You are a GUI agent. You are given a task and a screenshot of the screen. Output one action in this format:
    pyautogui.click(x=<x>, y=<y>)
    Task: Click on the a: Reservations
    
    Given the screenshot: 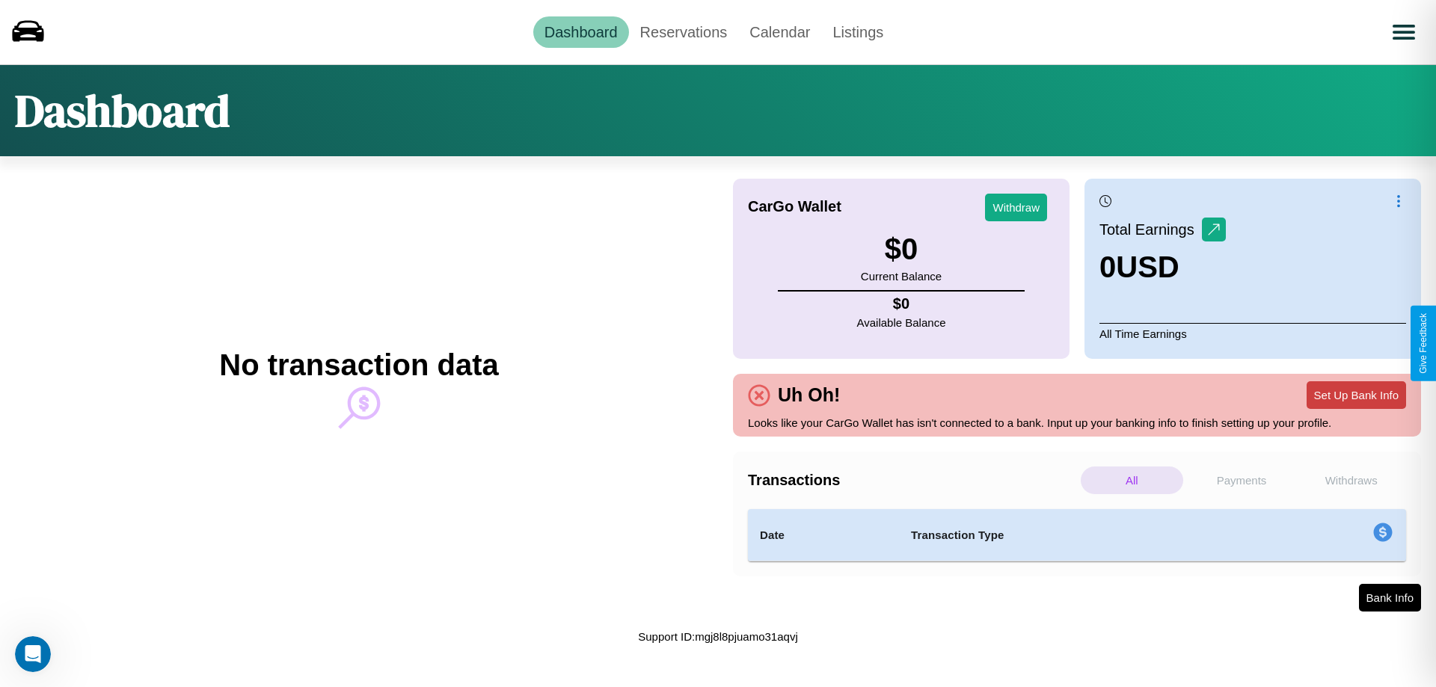 What is the action you would take?
    pyautogui.click(x=684, y=32)
    